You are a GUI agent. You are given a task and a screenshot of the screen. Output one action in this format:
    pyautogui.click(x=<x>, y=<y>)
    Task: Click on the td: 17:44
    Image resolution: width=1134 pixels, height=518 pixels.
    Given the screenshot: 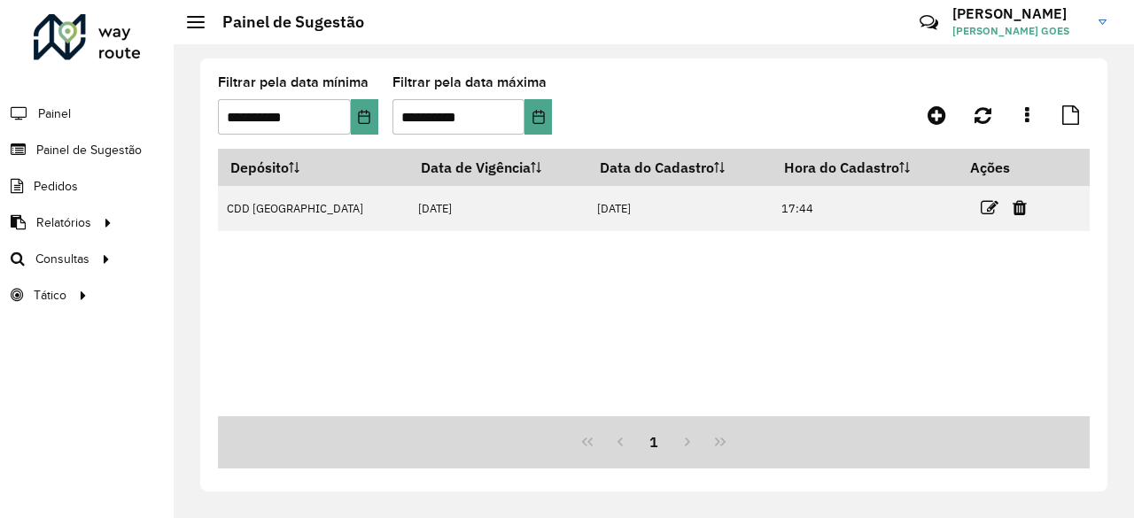 What is the action you would take?
    pyautogui.click(x=865, y=208)
    